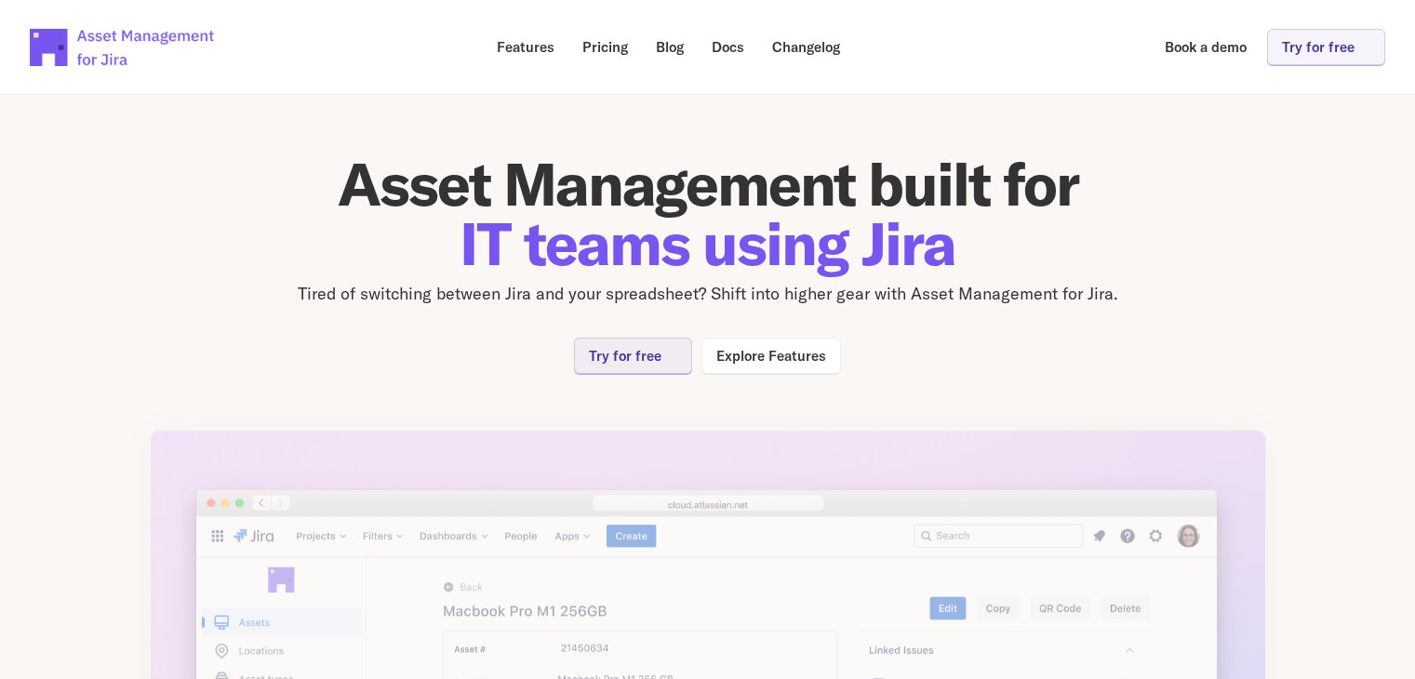 The height and width of the screenshot is (679, 1415). What do you see at coordinates (806, 47) in the screenshot?
I see `a: Changelog` at bounding box center [806, 47].